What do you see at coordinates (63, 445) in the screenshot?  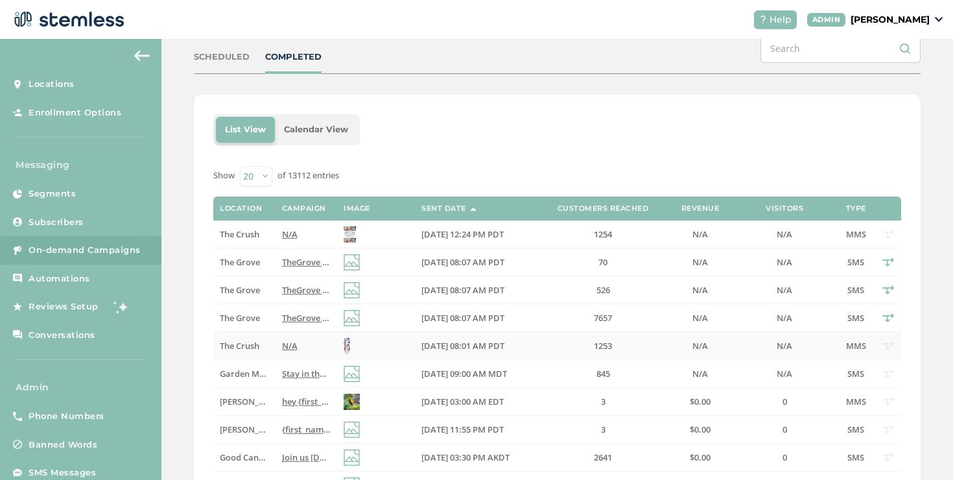 I see `span: Banned Words` at bounding box center [63, 445].